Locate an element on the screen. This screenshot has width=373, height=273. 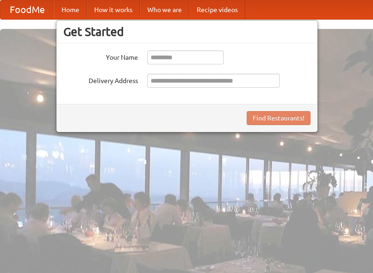
a: Who we are is located at coordinates (165, 10).